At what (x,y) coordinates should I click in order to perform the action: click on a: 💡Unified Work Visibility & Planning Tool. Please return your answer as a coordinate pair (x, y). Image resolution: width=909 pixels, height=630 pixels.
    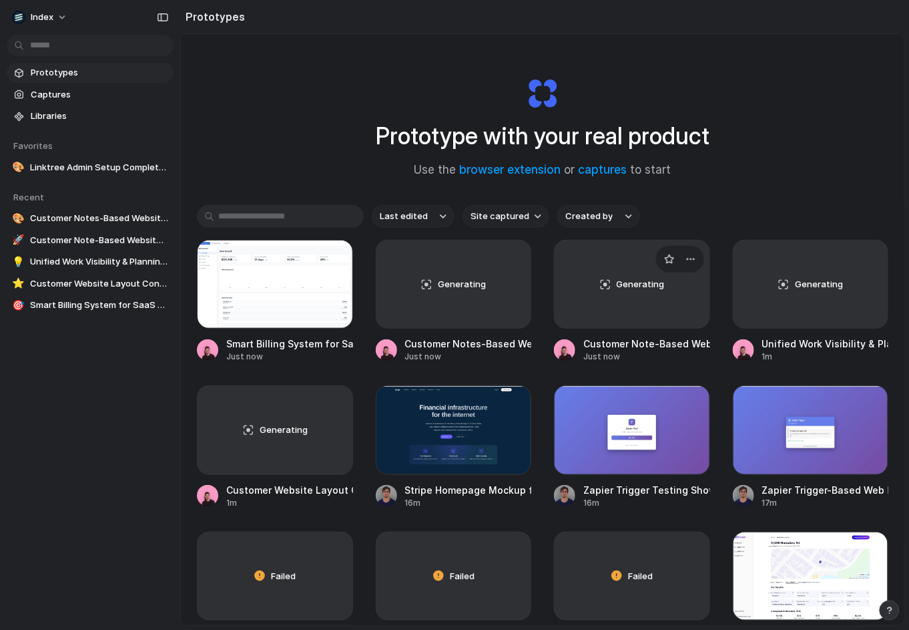
    Looking at the image, I should click on (90, 262).